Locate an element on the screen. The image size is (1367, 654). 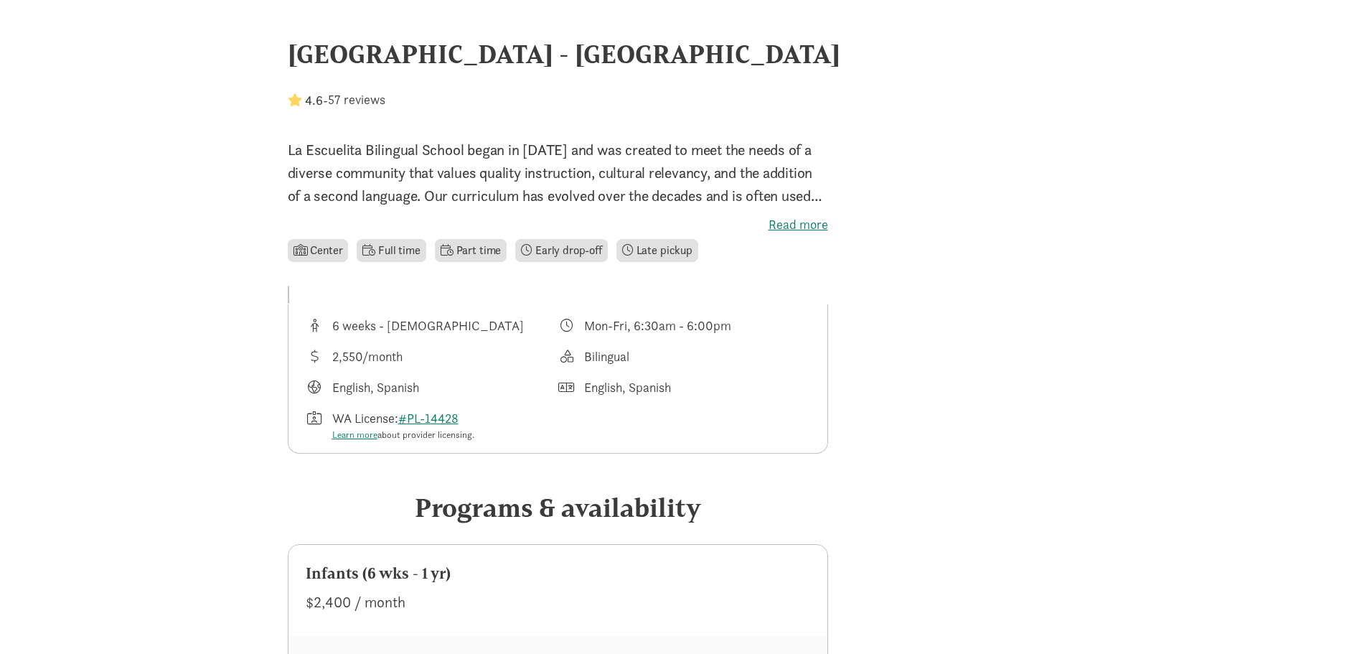
li: Center is located at coordinates (318, 250).